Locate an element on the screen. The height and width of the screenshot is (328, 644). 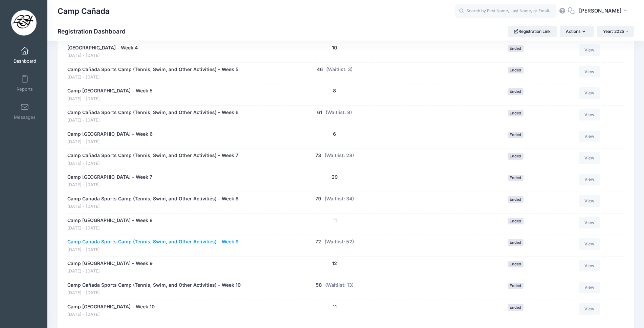
button: (Waitlist: 52) is located at coordinates (339, 242).